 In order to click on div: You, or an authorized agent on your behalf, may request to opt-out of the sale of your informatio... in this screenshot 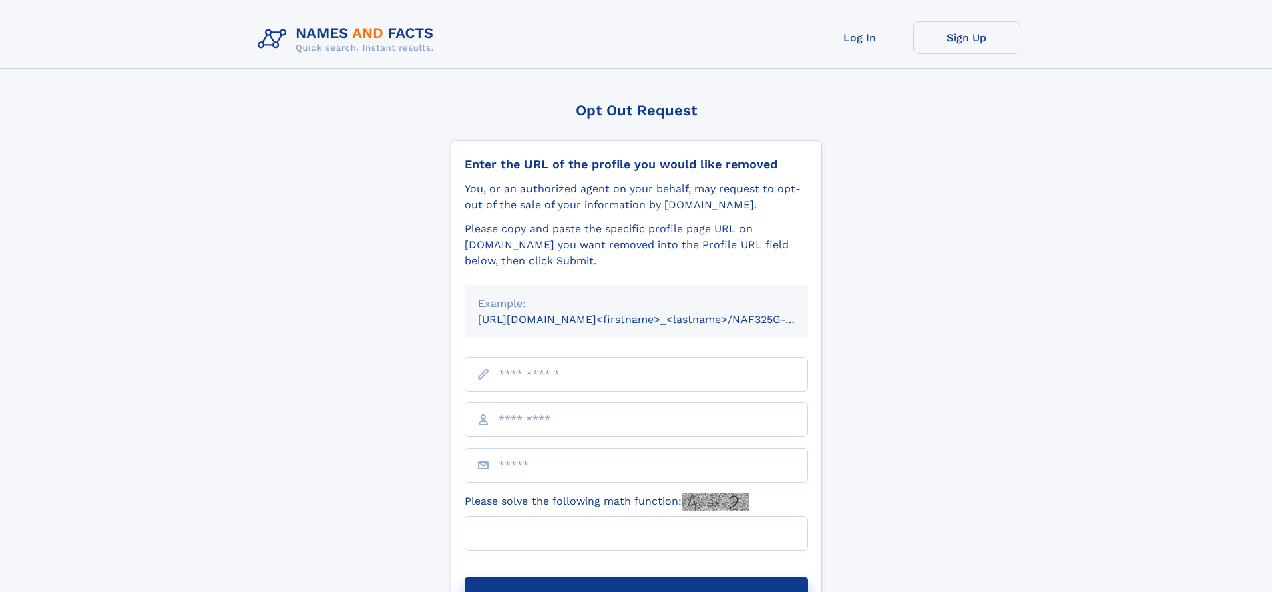, I will do `click(636, 197)`.